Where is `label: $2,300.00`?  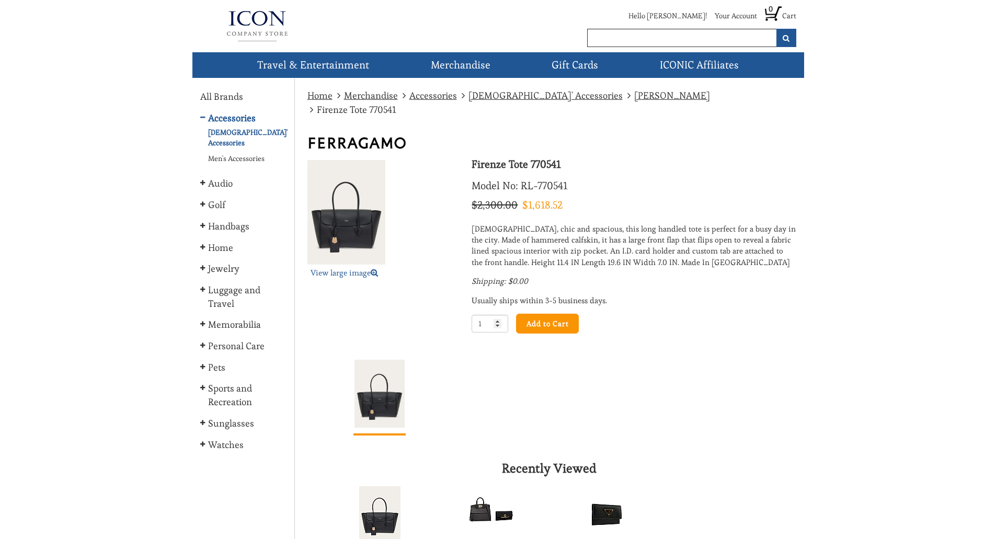
label: $2,300.00 is located at coordinates (496, 205).